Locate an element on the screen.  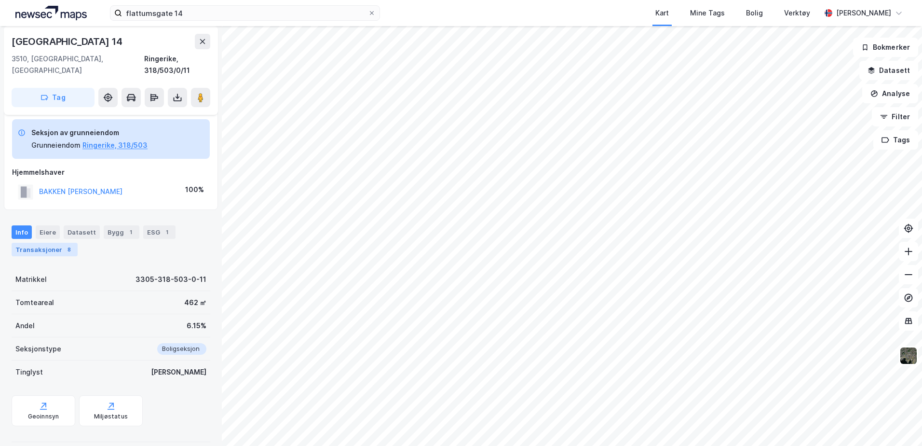
div: Seksjonstype is located at coordinates (38, 349).